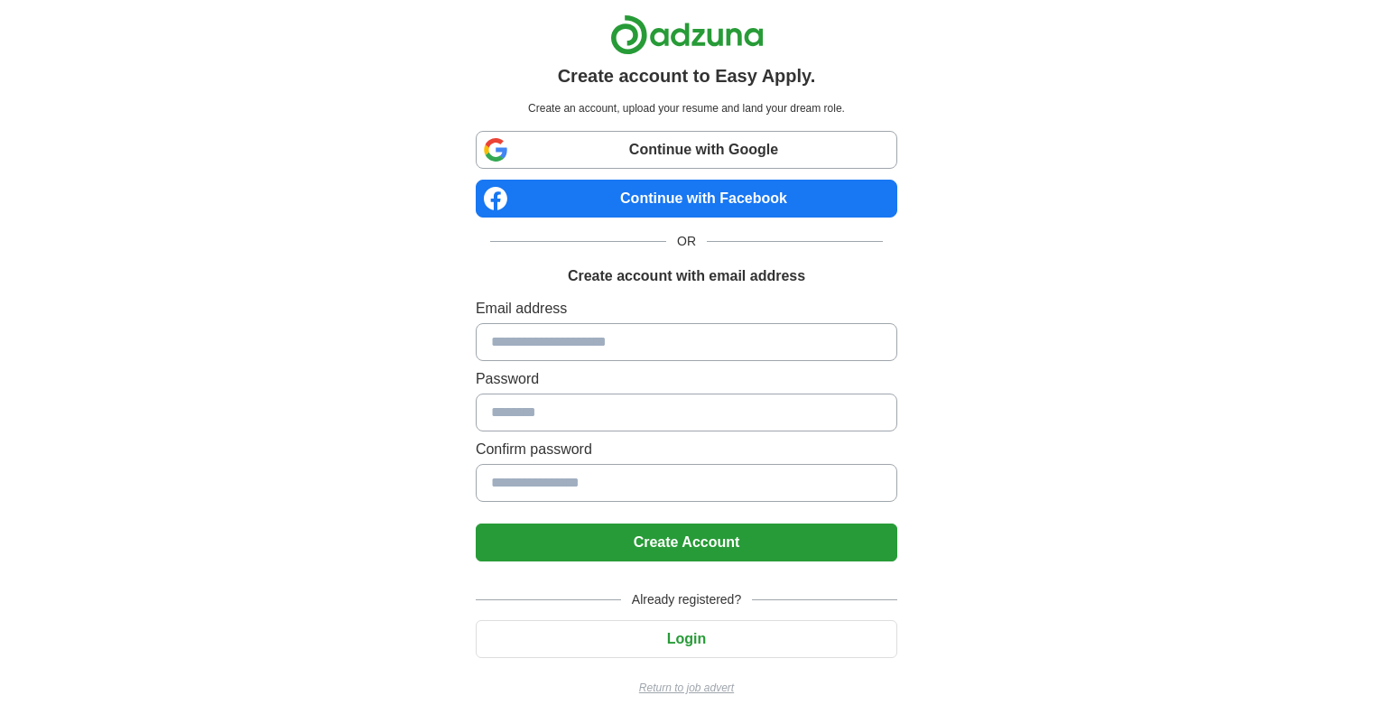  What do you see at coordinates (686, 639) in the screenshot?
I see `button: Login` at bounding box center [686, 639].